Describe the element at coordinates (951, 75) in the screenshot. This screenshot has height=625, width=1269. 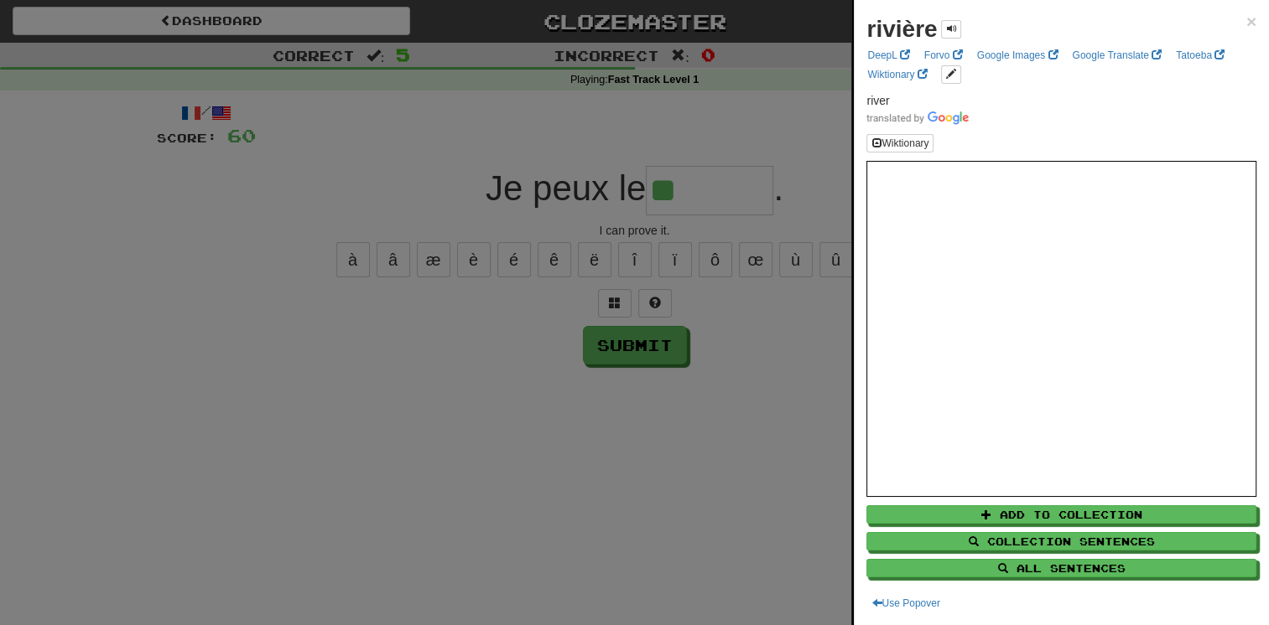
I see `button: edit links` at that location.